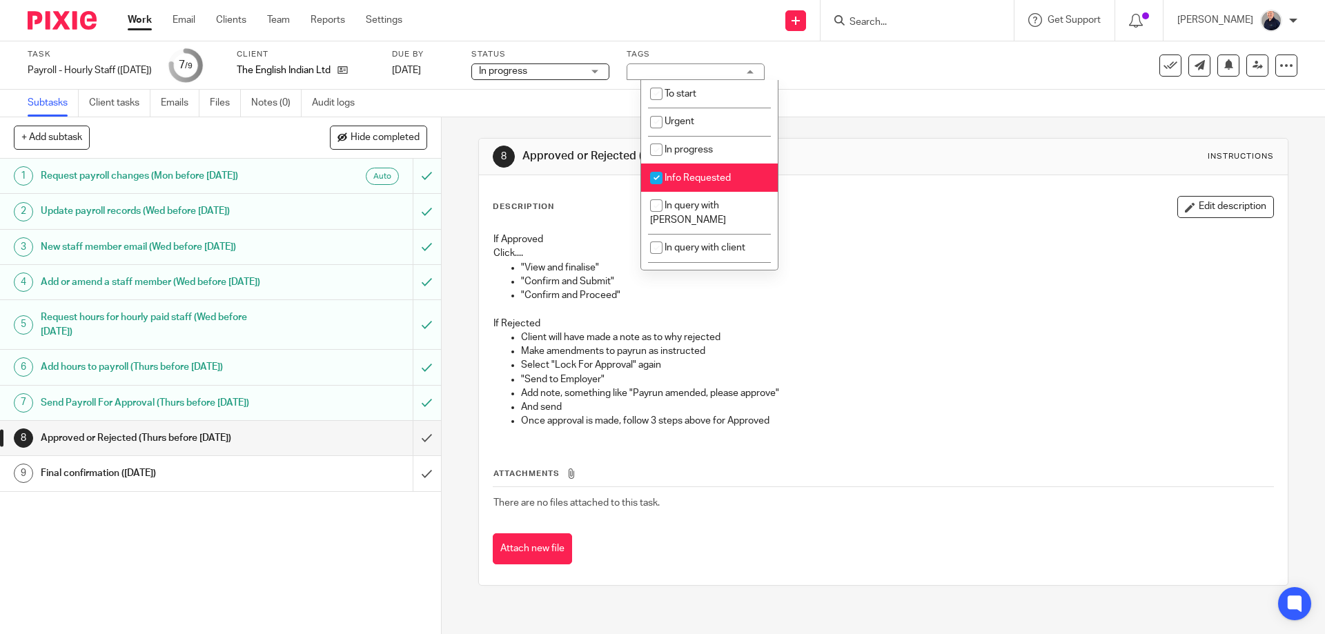 This screenshot has width=1325, height=634. Describe the element at coordinates (338, 103) in the screenshot. I see `a: Audit logs` at that location.